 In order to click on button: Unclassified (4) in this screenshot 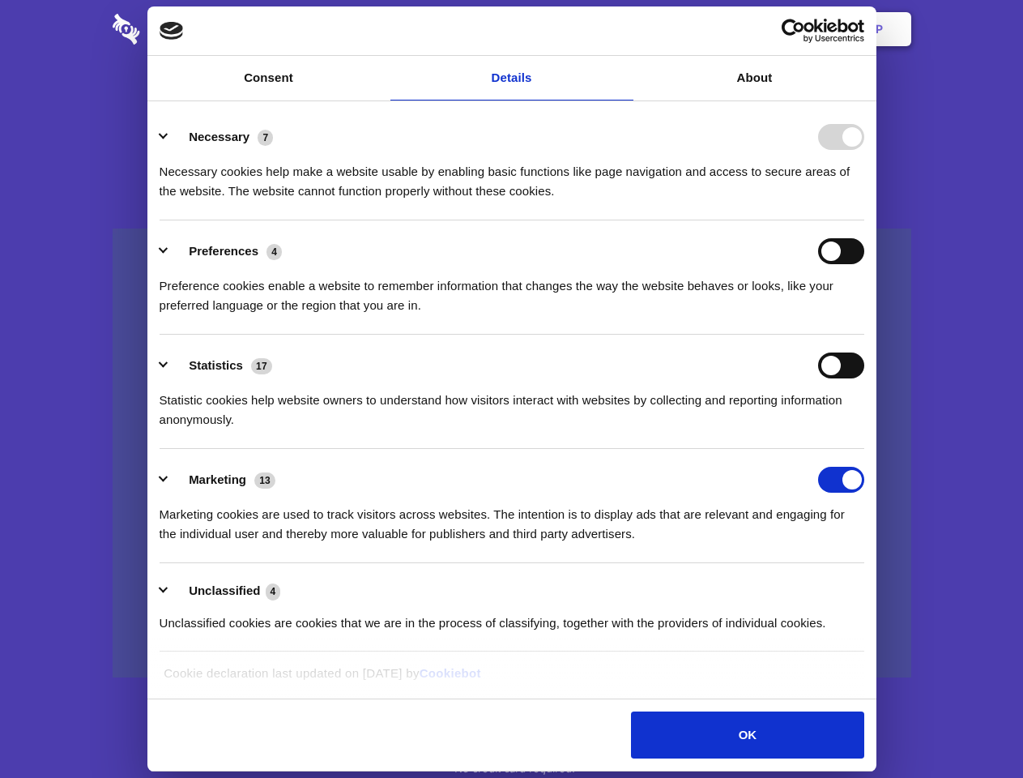, I will do `click(225, 591)`.